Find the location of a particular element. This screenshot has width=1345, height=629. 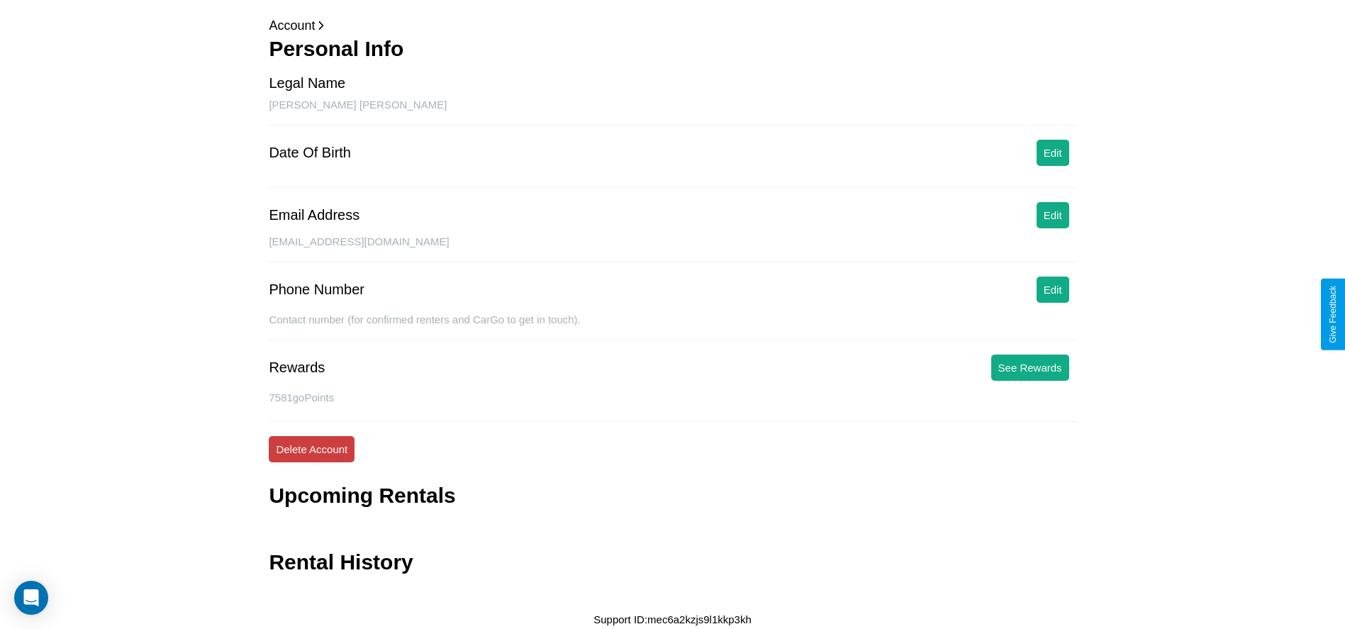

button: See Rewards is located at coordinates (1030, 367).